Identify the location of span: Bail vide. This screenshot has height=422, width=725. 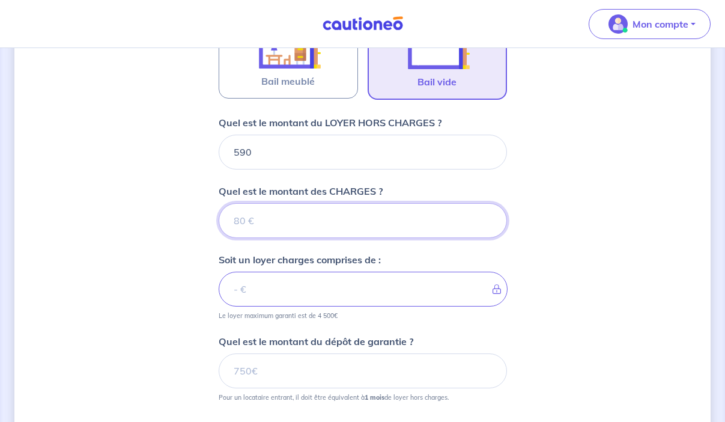
(437, 82).